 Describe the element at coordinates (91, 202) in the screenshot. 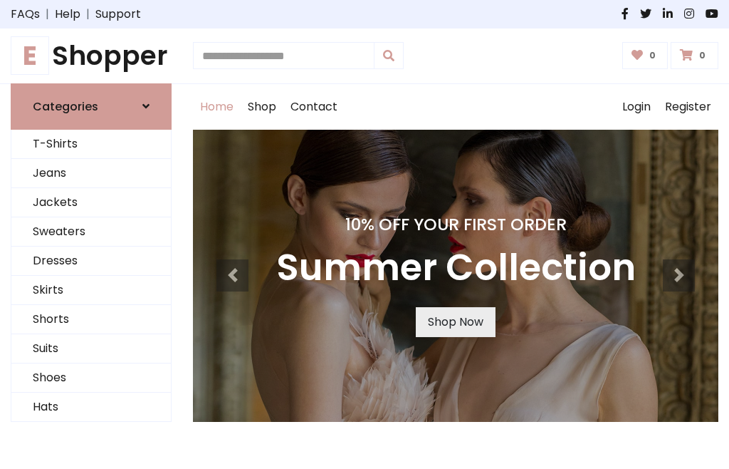

I see `a: Jackets` at that location.